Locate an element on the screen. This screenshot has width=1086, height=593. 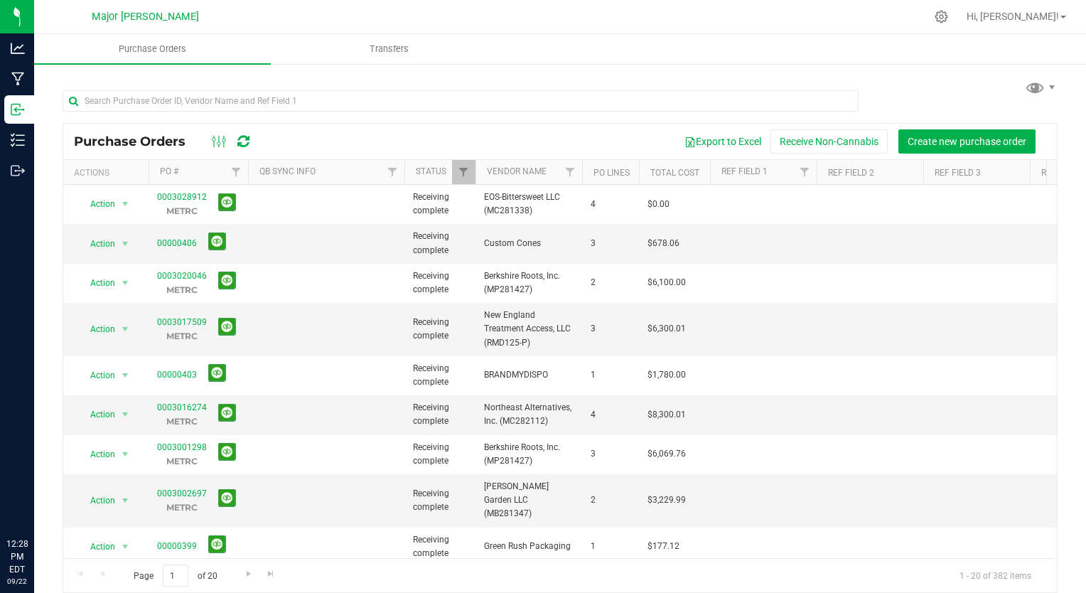
a: Ref Field 1 is located at coordinates (744, 171).